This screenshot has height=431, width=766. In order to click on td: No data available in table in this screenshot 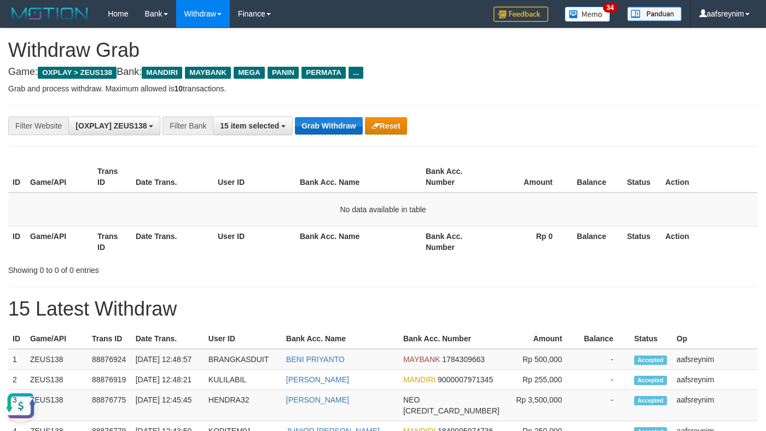, I will do `click(383, 210)`.